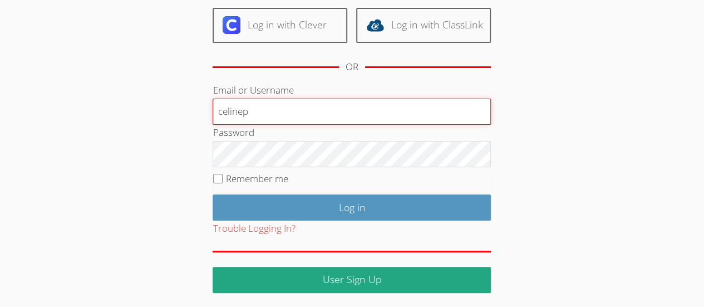 The height and width of the screenshot is (307, 704). What do you see at coordinates (424, 25) in the screenshot?
I see `a: Log in with ClassLink` at bounding box center [424, 25].